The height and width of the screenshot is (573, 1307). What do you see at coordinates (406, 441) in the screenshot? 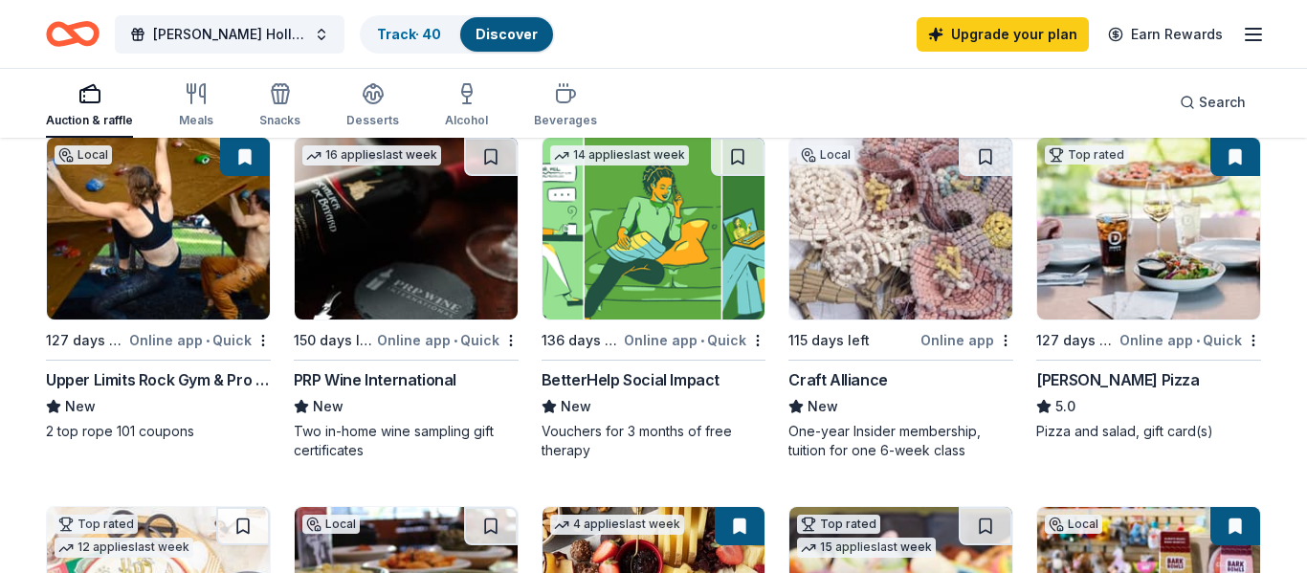
I see `div: Two in-home wine sampling gift certificates` at bounding box center [406, 441].